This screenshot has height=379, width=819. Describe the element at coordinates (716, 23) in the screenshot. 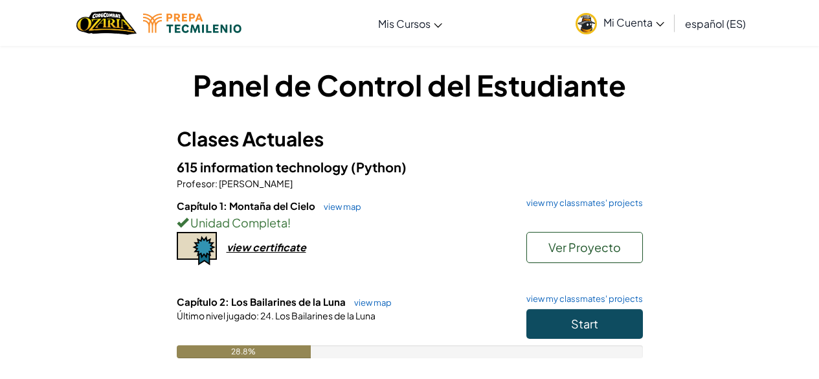

I see `a: español (ES)` at that location.